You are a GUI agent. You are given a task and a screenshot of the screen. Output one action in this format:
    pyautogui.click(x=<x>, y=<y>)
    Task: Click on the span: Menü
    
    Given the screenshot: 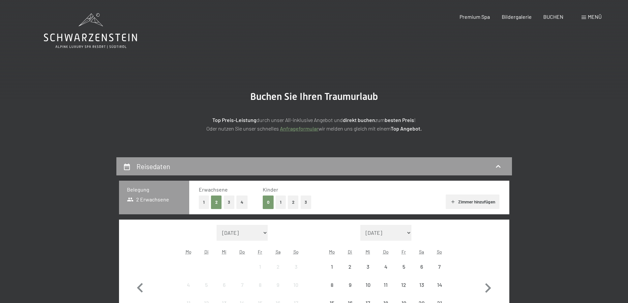 What is the action you would take?
    pyautogui.click(x=594, y=16)
    